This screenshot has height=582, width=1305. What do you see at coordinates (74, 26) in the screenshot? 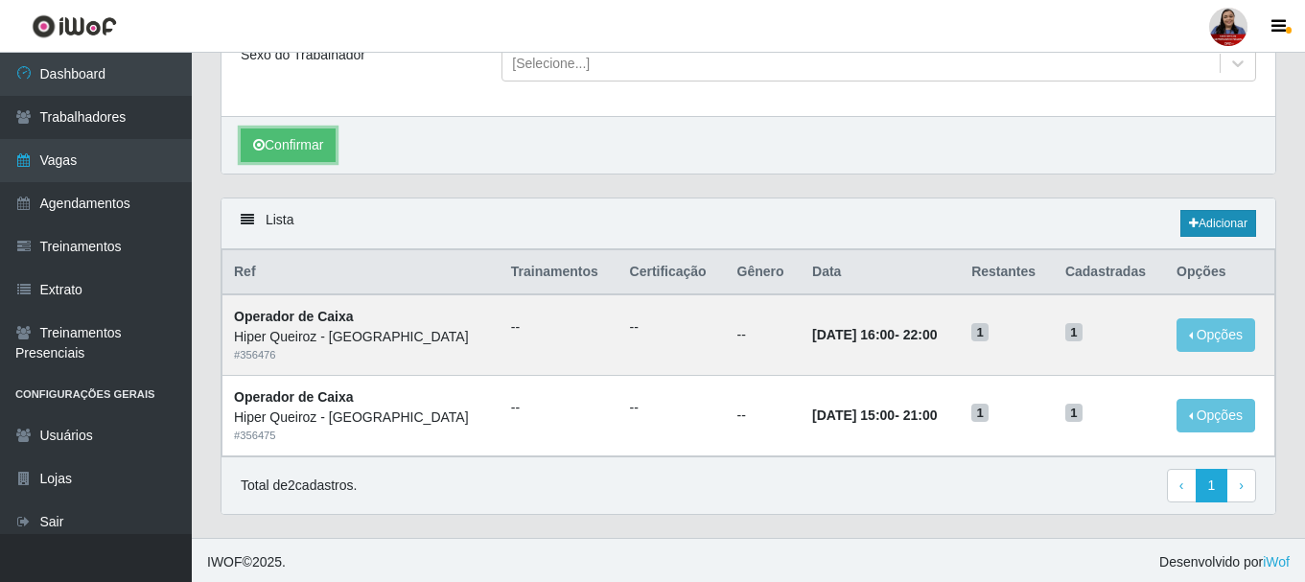
I see `img: CoreUI Logo` at bounding box center [74, 26].